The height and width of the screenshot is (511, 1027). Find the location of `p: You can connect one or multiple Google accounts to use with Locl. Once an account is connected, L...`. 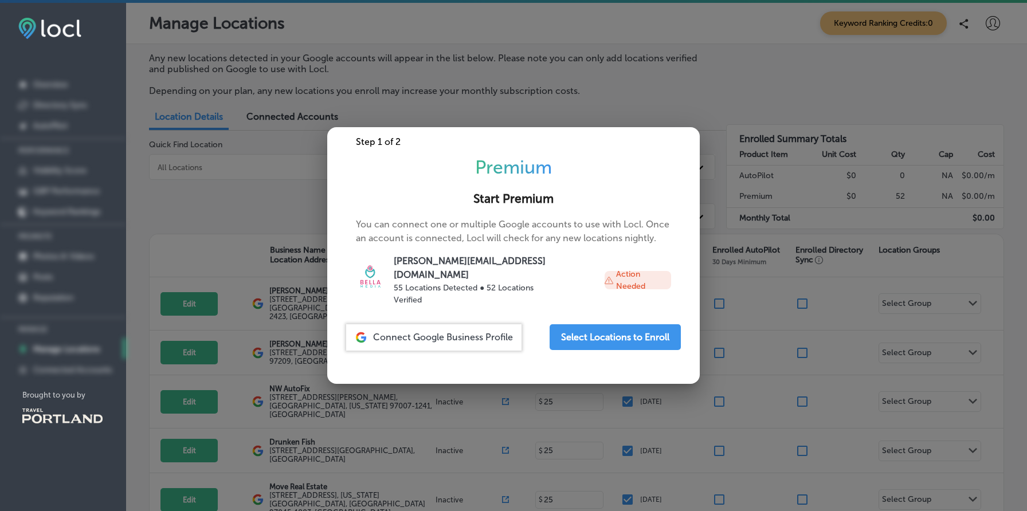

p: You can connect one or multiple Google accounts to use with Locl. Once an account is connected, L... is located at coordinates (513, 262).